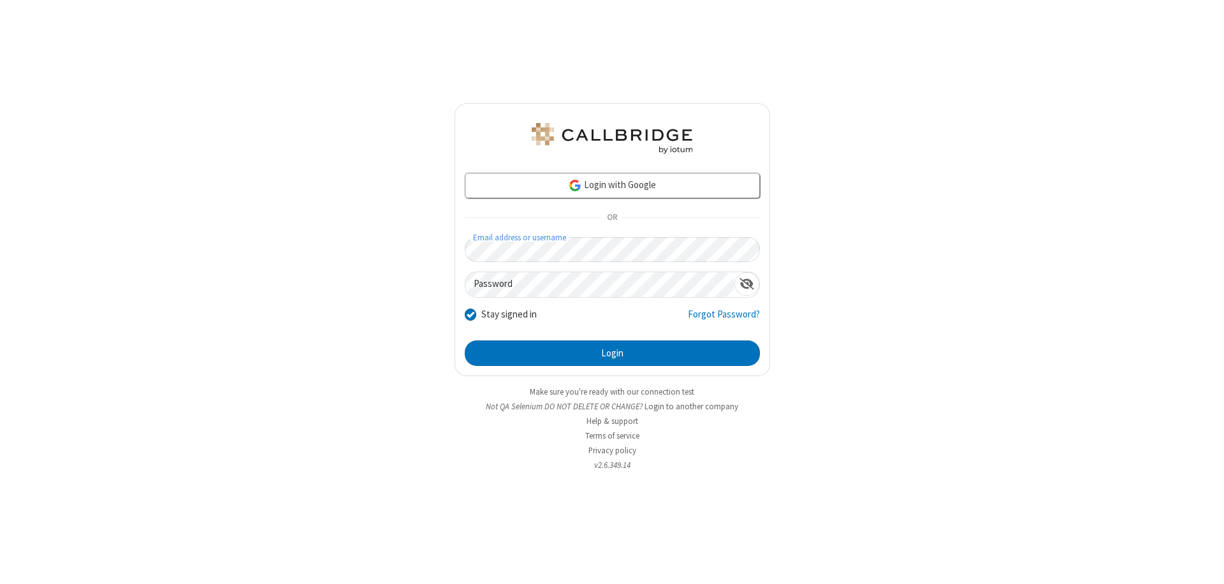 The height and width of the screenshot is (584, 1224). I want to click on img: QA Selenium DO NOT DELETE OR CHANGE, so click(612, 138).